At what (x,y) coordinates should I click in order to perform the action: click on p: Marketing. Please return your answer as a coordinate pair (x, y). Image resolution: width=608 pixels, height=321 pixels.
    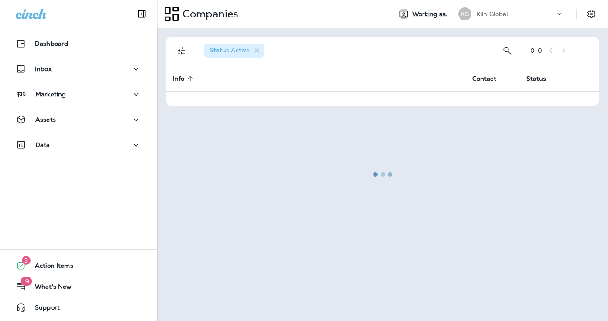
    Looking at the image, I should click on (51, 94).